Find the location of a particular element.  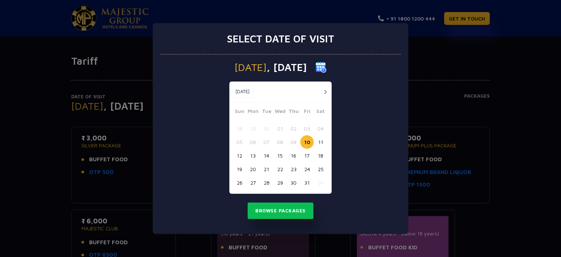

h3: Select date of visit is located at coordinates (280, 39).